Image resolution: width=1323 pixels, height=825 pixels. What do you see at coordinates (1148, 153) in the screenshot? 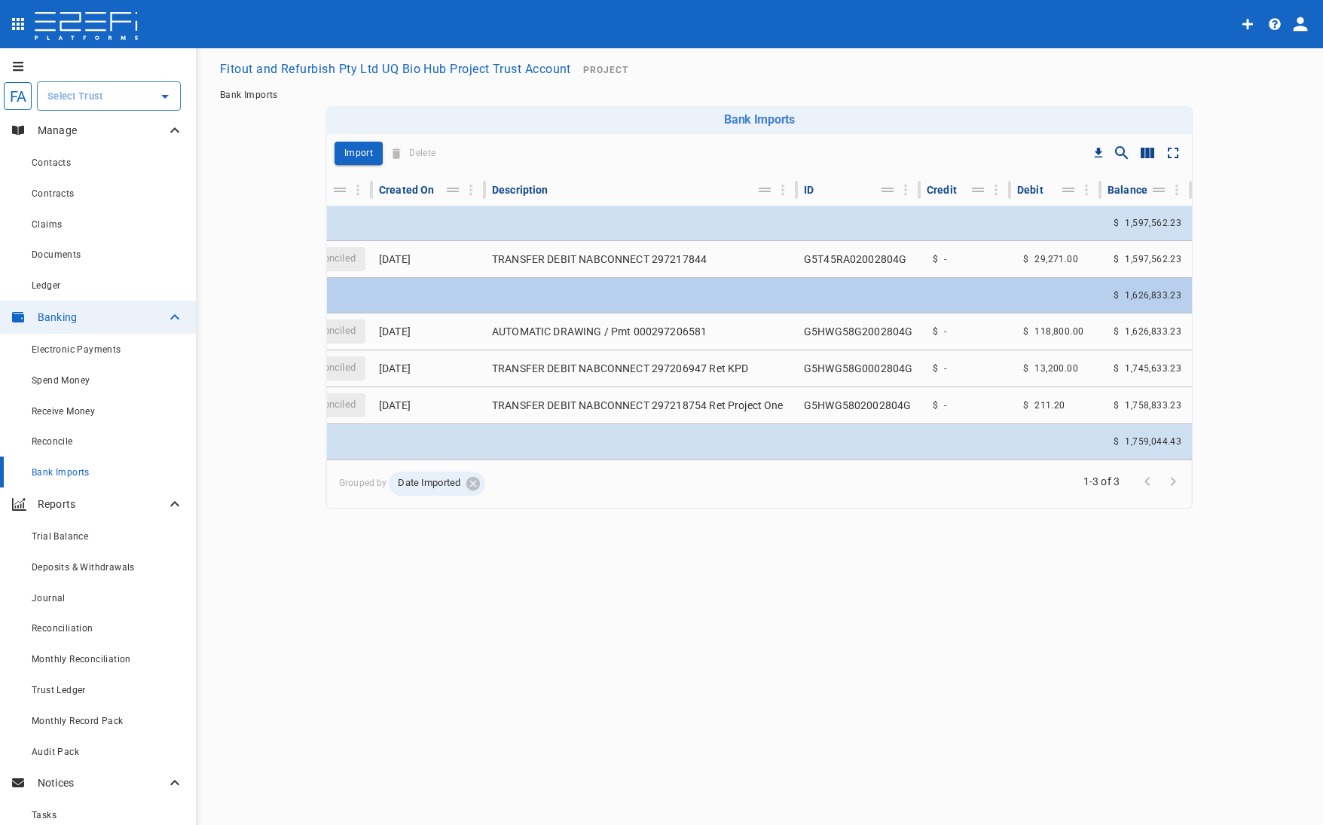
I see `button: Show/Hide columns` at bounding box center [1148, 153].